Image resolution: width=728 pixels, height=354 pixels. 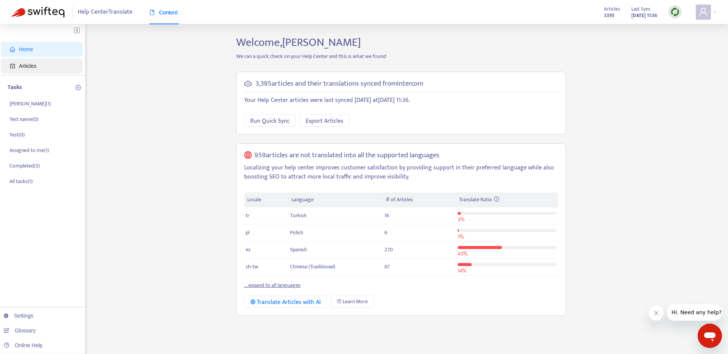 What do you see at coordinates (461, 237) in the screenshot?
I see `span: 1 %` at bounding box center [461, 237].